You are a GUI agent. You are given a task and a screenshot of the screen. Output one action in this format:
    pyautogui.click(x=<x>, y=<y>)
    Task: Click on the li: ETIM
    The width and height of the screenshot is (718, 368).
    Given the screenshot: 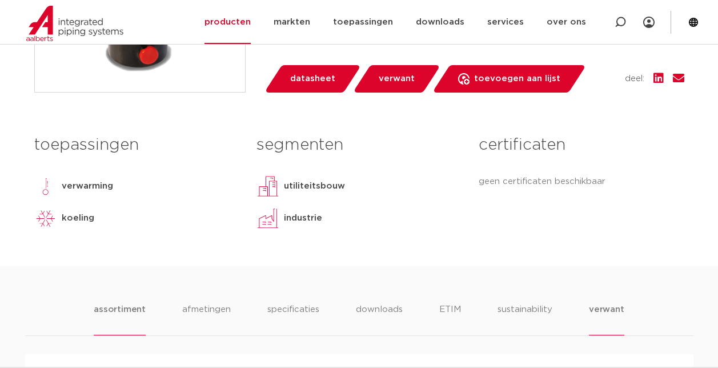 What is the action you would take?
    pyautogui.click(x=450, y=319)
    